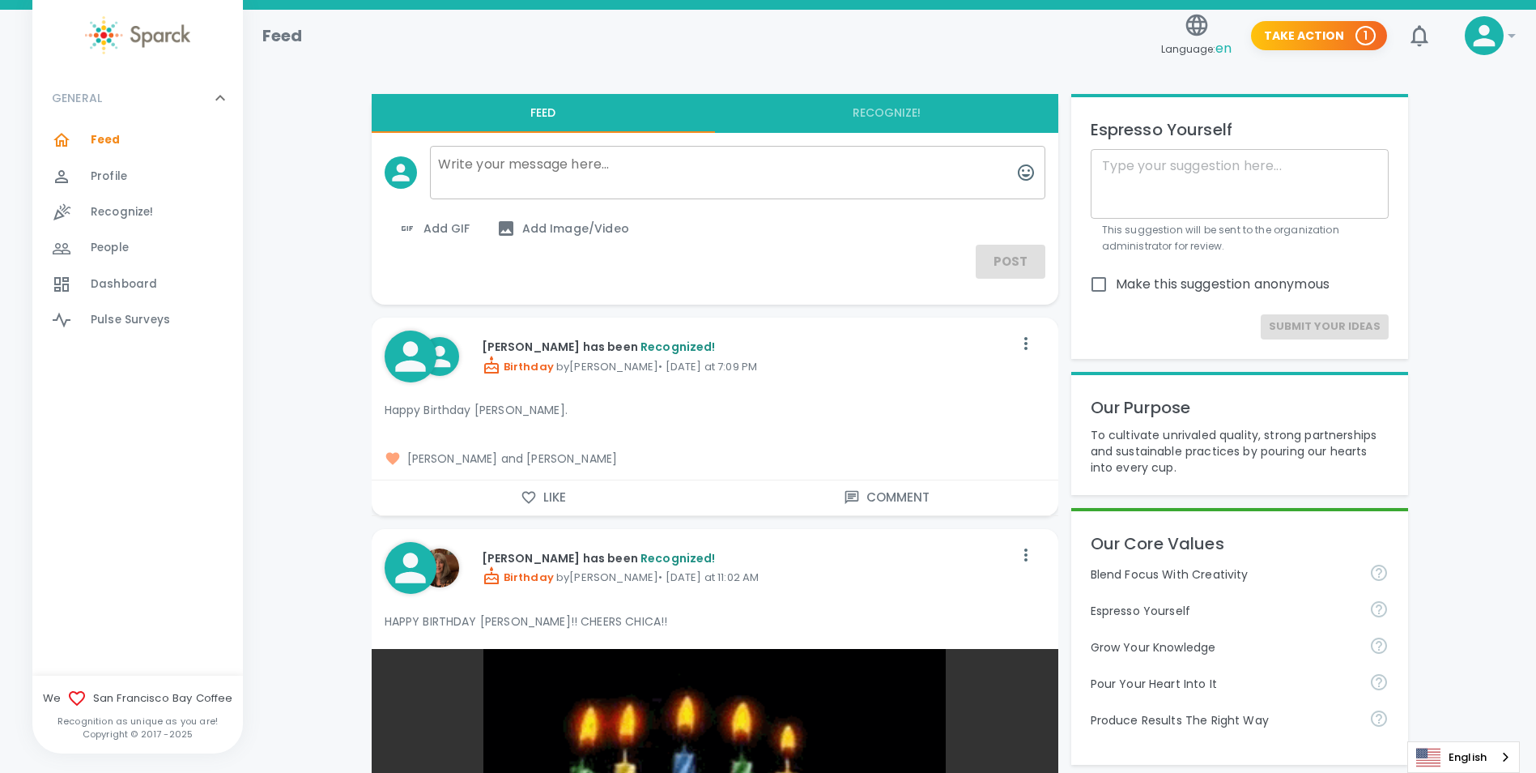 The width and height of the screenshot is (1536, 773). I want to click on span: Recognize!, so click(122, 212).